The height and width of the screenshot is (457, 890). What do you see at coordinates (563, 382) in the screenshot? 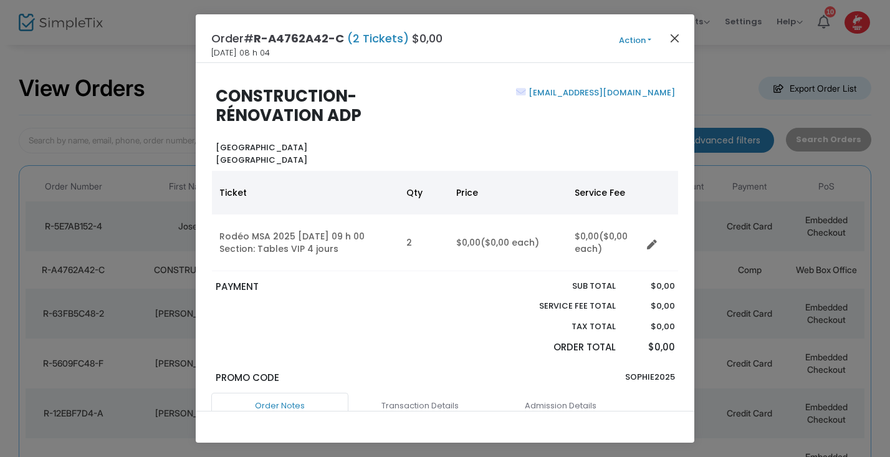
I see `div: SOPHIE2025` at bounding box center [563, 382].